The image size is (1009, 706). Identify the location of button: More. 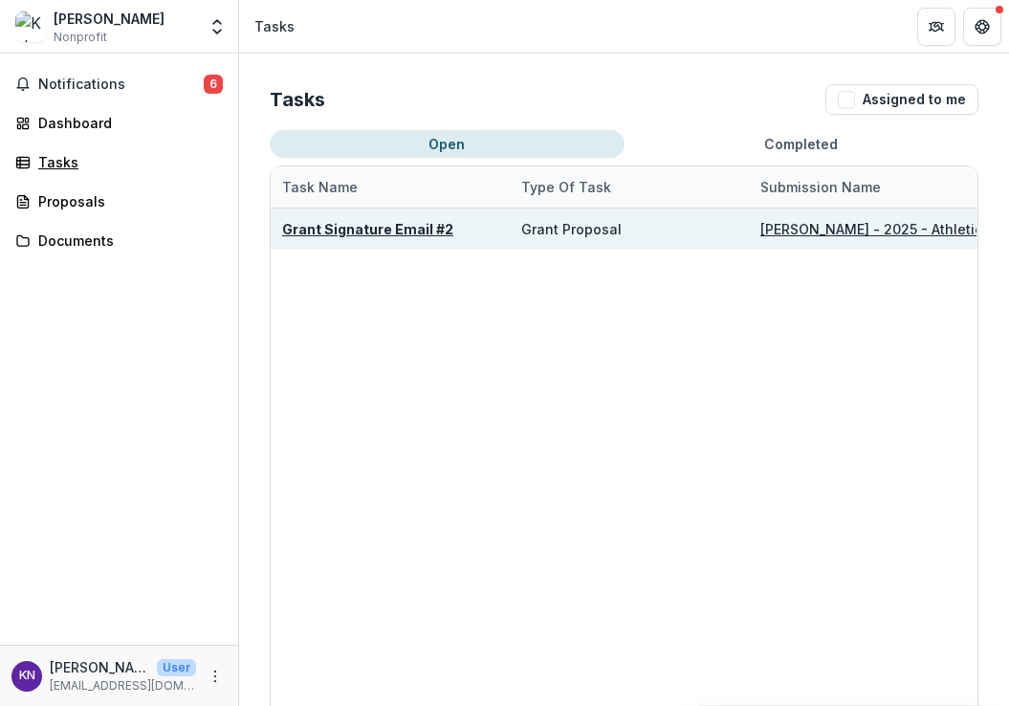
(215, 676).